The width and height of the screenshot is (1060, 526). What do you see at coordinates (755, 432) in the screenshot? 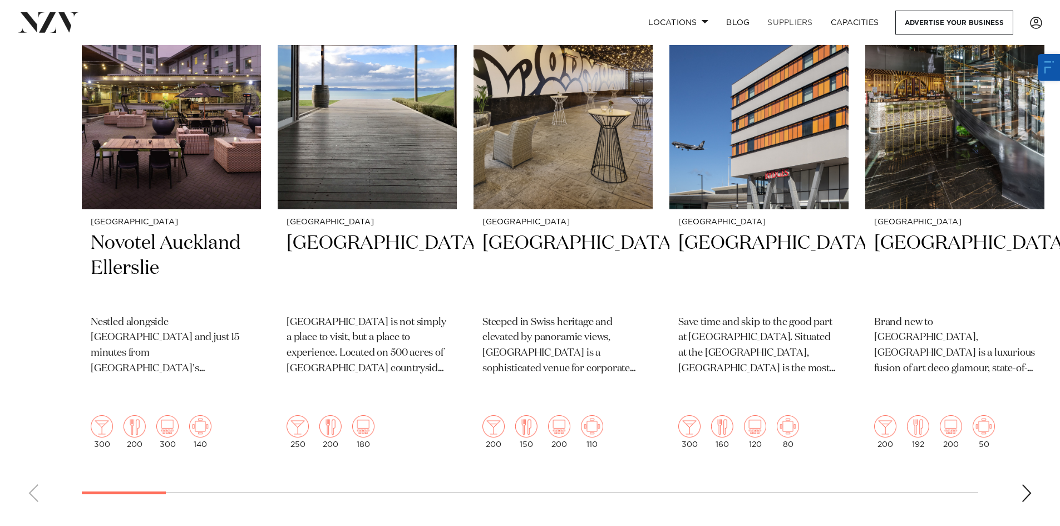
I see `div: 120` at bounding box center [755, 432].